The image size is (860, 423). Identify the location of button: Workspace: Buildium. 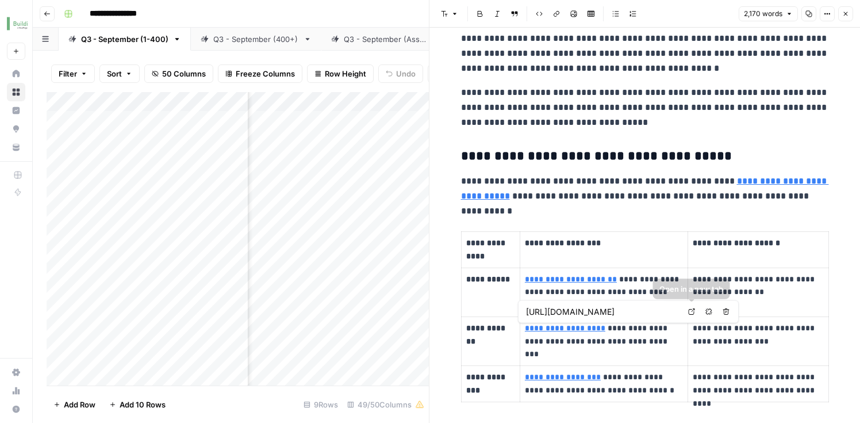
(16, 24).